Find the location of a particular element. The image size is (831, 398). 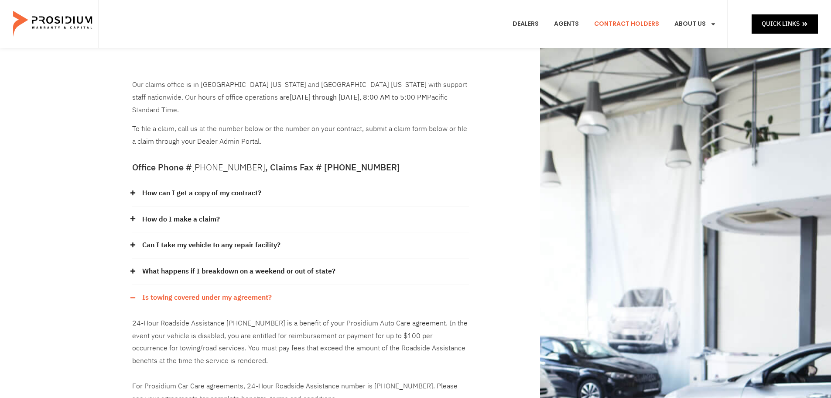

div: Can I take my vehicle to any repair facility? is located at coordinates (301, 245).